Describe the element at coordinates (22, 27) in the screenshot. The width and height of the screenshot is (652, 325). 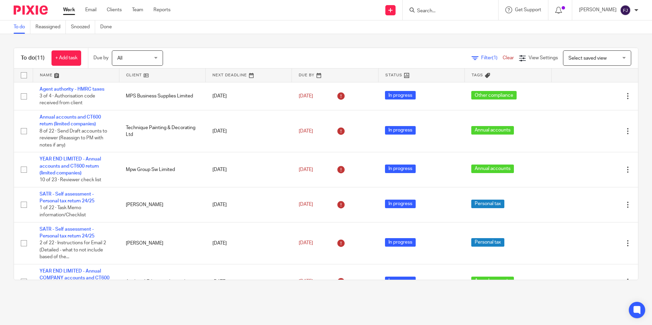
I see `a: To do` at that location.